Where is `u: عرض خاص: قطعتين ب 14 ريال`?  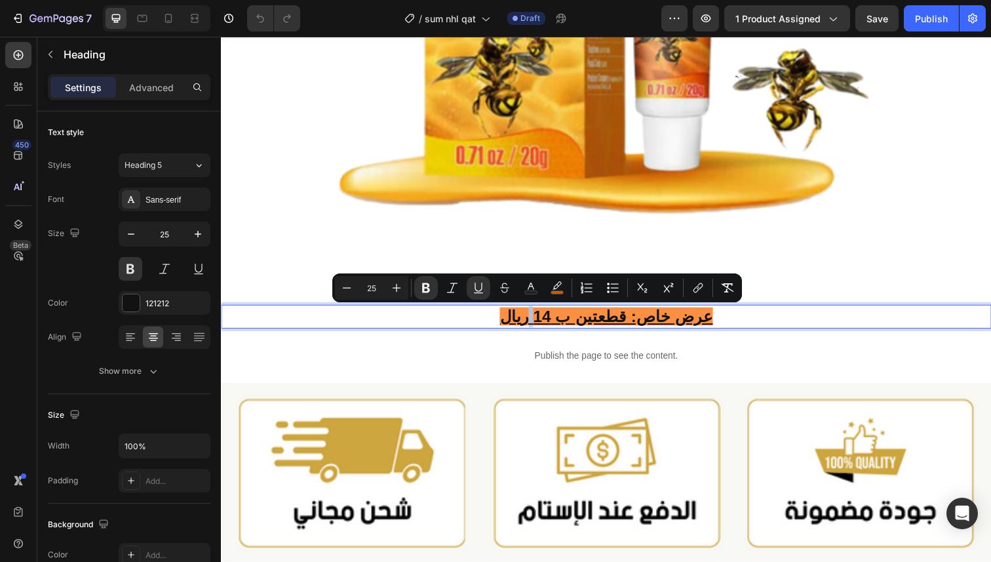 u: عرض خاص: قطعتين ب 14 ريال is located at coordinates (393, 286).